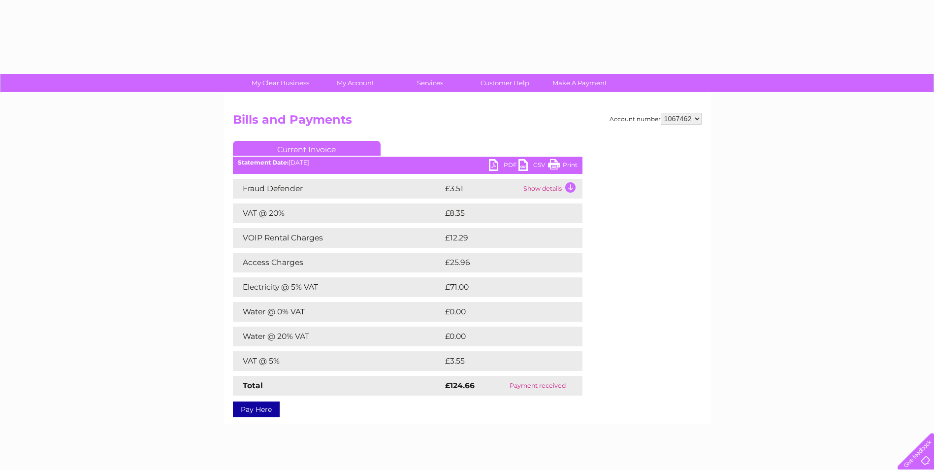  What do you see at coordinates (338, 312) in the screenshot?
I see `td: Water @ 0% VAT` at bounding box center [338, 312].